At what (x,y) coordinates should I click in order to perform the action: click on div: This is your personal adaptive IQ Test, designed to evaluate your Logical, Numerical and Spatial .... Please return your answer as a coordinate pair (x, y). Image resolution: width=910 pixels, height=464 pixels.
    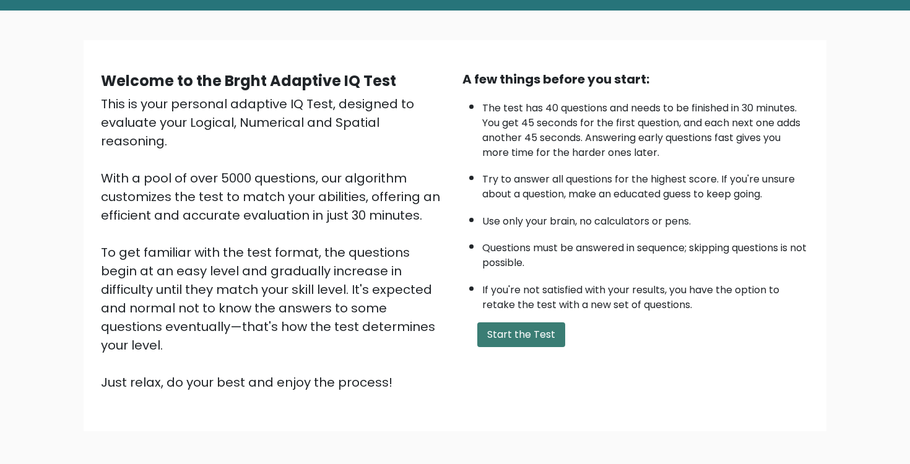
    Looking at the image, I should click on (274, 243).